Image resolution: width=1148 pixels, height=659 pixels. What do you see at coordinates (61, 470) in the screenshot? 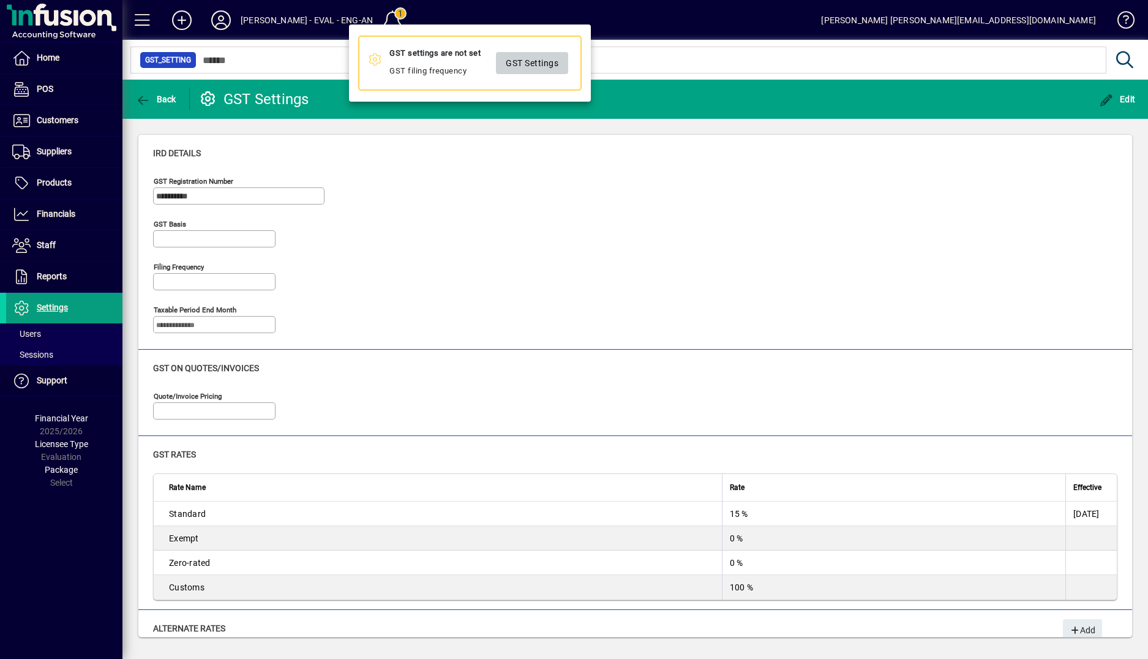
I see `span: Package` at bounding box center [61, 470].